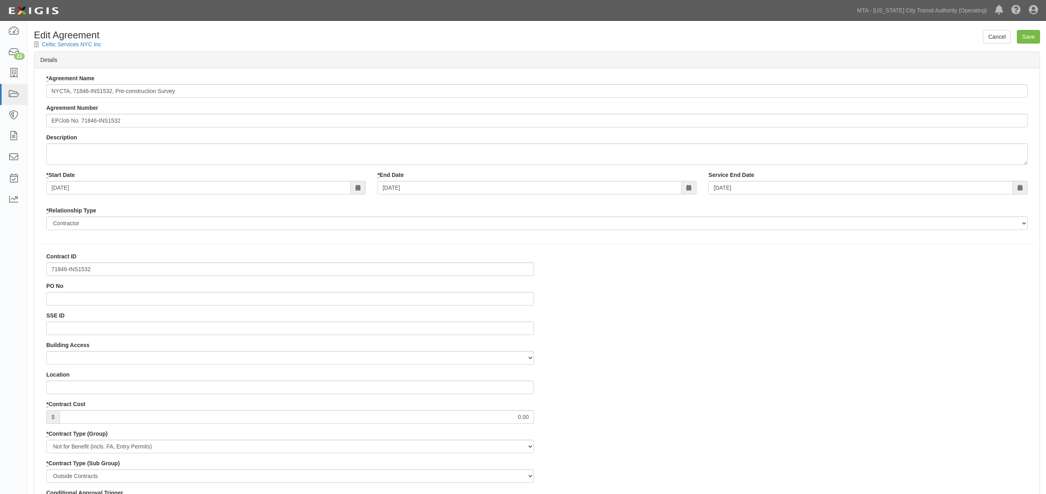 This screenshot has height=494, width=1046. Describe the element at coordinates (537, 60) in the screenshot. I see `div: Details` at that location.